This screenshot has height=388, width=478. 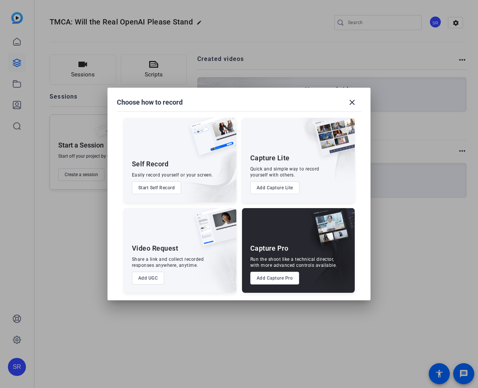 What do you see at coordinates (330, 231) in the screenshot?
I see `img: capture-pro.png` at bounding box center [330, 231].